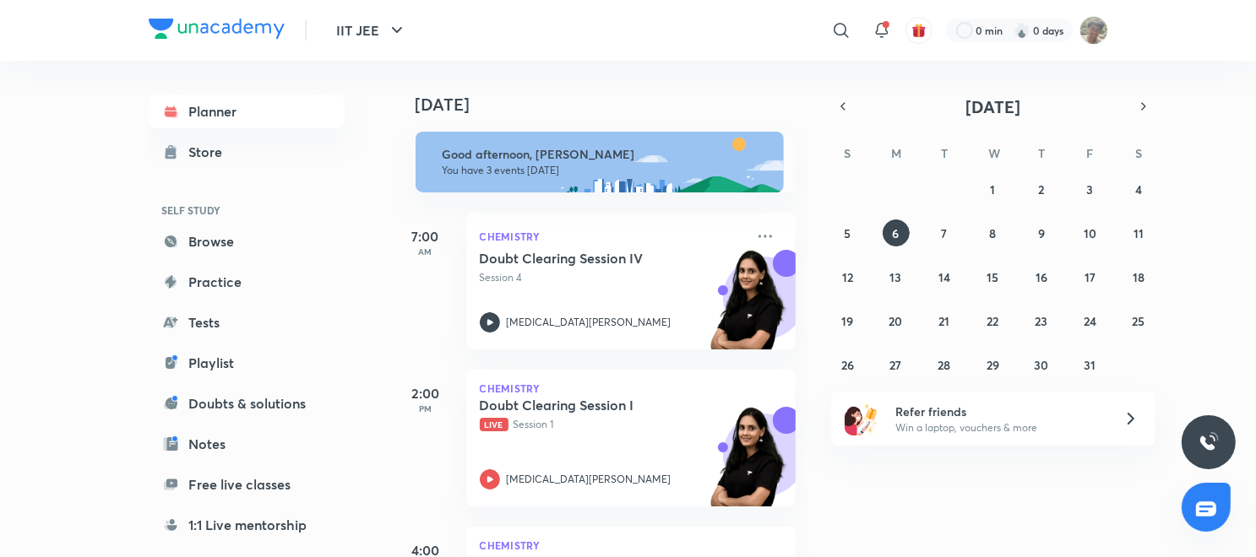 This screenshot has width=1256, height=557. What do you see at coordinates (1041, 277) in the screenshot?
I see `button: October 16, 2025` at bounding box center [1041, 277].